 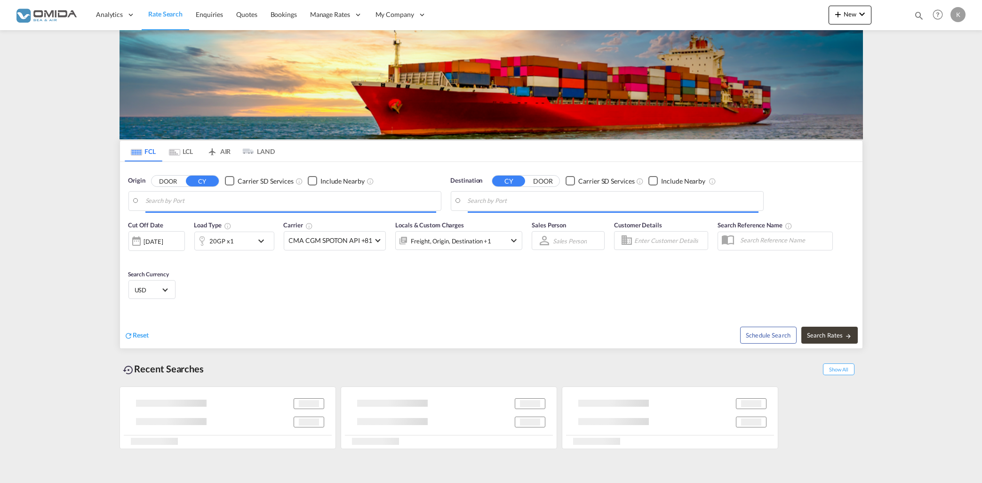 What do you see at coordinates (459, 240) in the screenshot?
I see `div: Freight Origin Destination Factory Stuffingicon-chevron-down` at bounding box center [459, 240].